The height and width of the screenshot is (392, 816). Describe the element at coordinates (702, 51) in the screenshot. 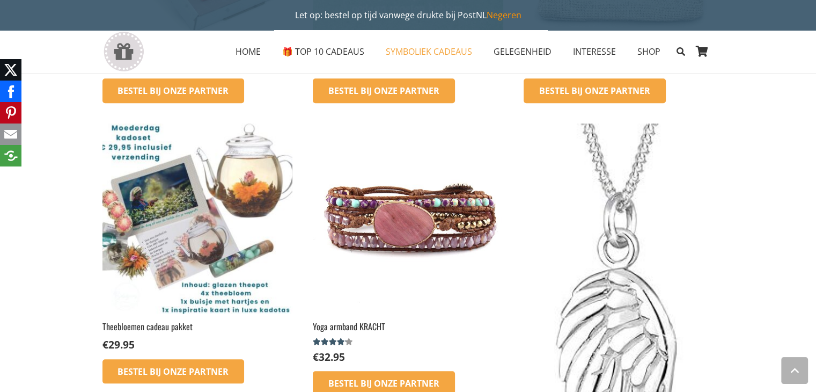

I see `a: Winkelwagen` at that location.